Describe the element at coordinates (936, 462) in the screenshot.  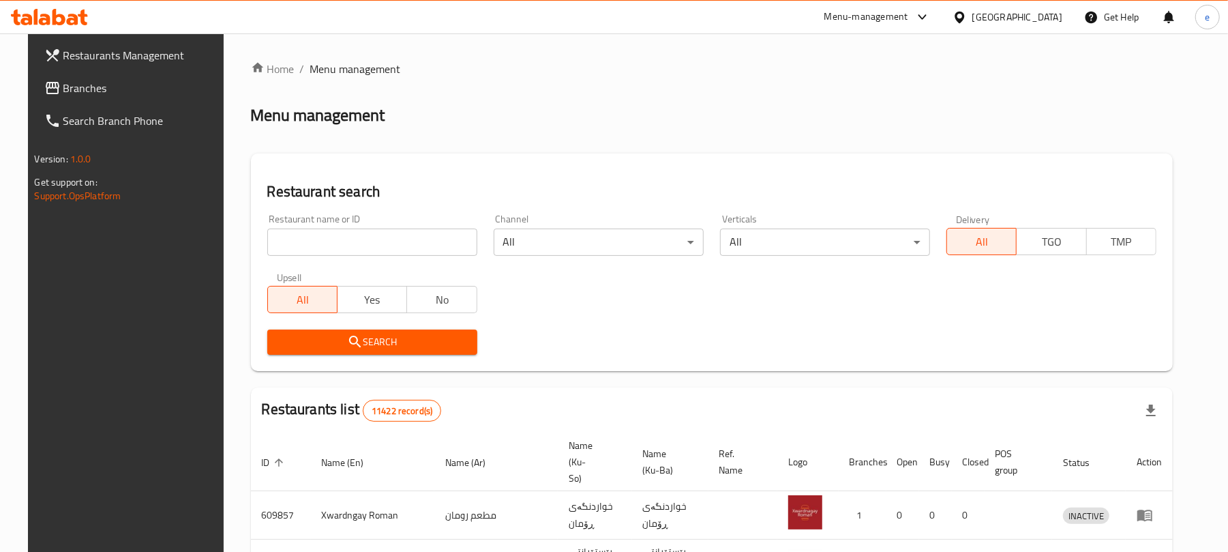
I see `th: Busy` at that location.